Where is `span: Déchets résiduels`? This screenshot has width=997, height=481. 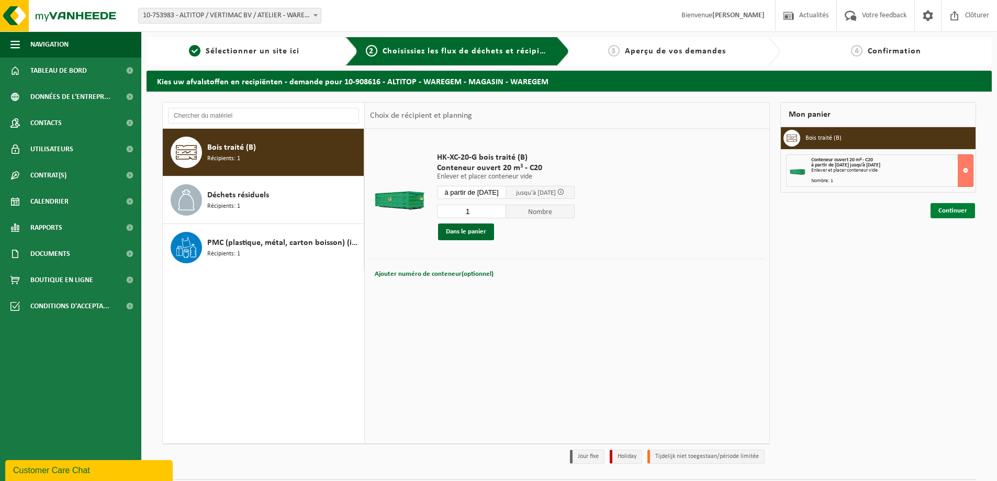
span: Déchets résiduels is located at coordinates (238, 195).